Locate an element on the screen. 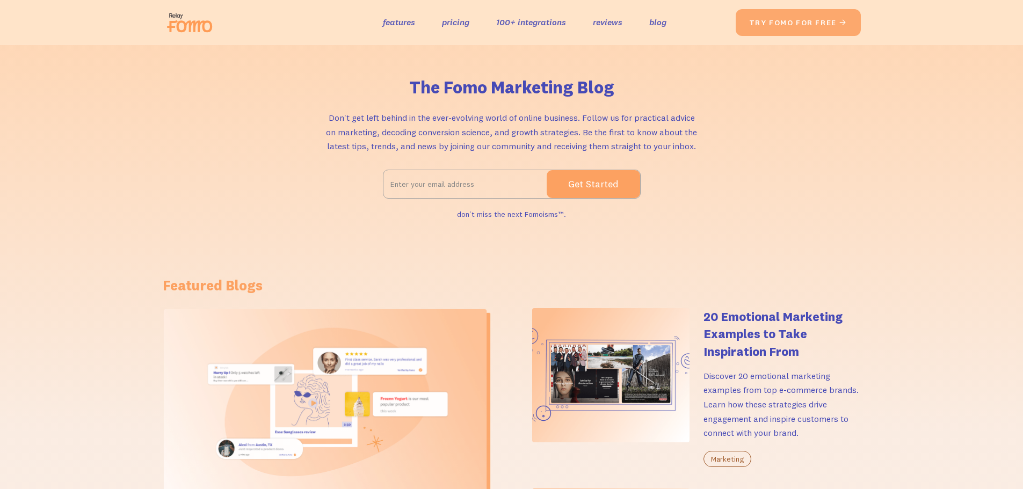  p: Discover 20 emotional marketing examples from top e-commerce brands. Learn how these strategies d... is located at coordinates (782, 405).